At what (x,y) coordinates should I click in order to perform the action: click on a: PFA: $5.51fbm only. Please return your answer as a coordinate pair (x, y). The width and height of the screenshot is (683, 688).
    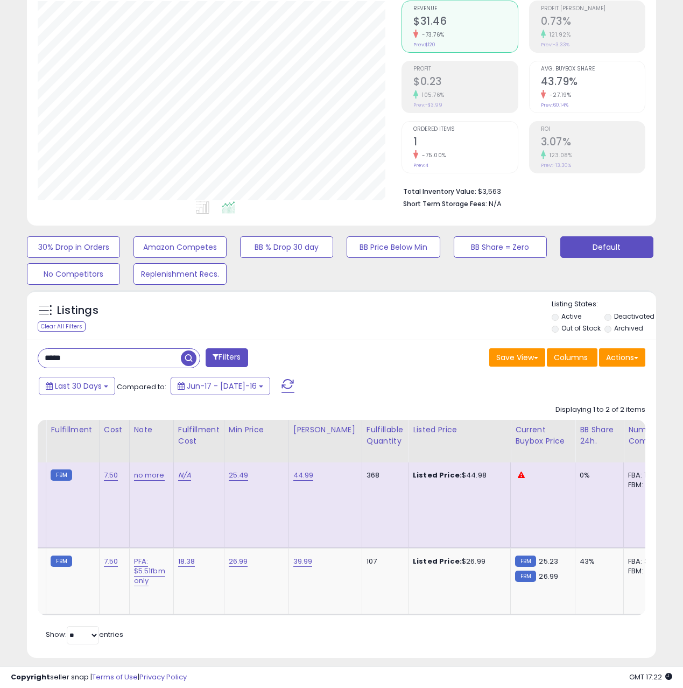
    Looking at the image, I should click on (150, 571).